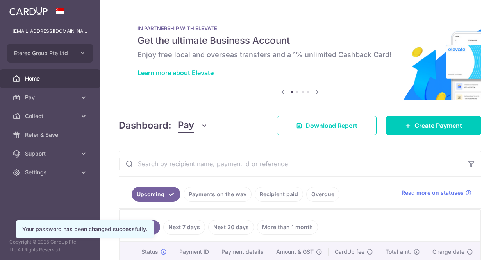 This screenshot has width=500, height=260. I want to click on span: Home, so click(51, 79).